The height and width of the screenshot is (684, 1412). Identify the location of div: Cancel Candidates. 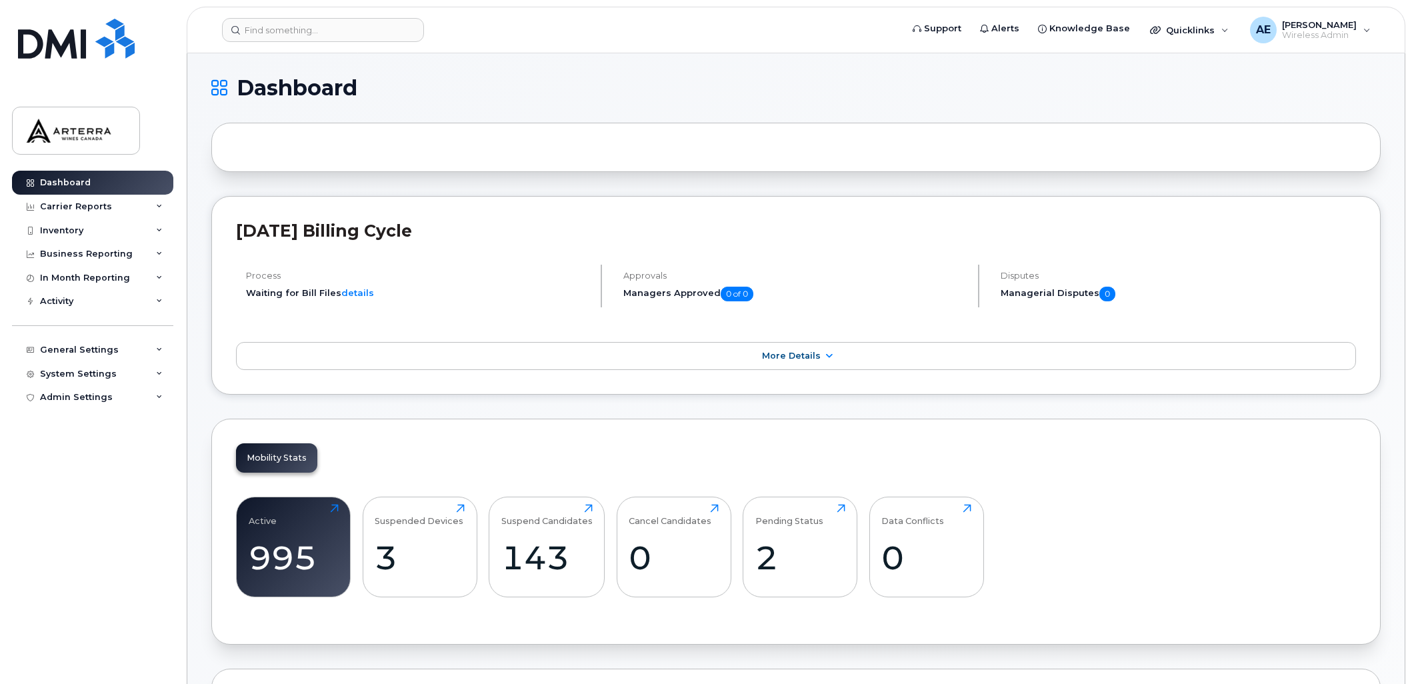
(670, 515).